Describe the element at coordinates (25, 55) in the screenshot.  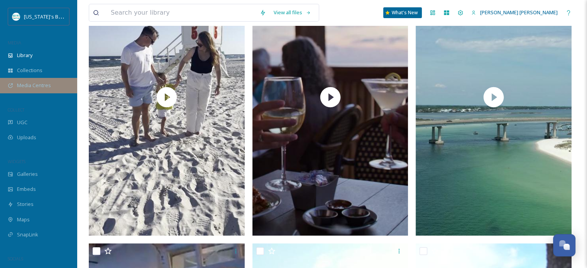
I see `span: Library` at that location.